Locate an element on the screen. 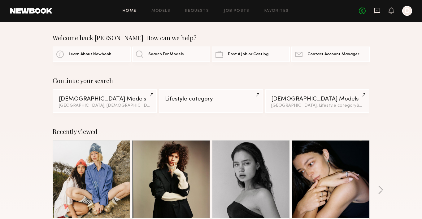 This screenshot has height=219, width=422. a: Home is located at coordinates (129, 11).